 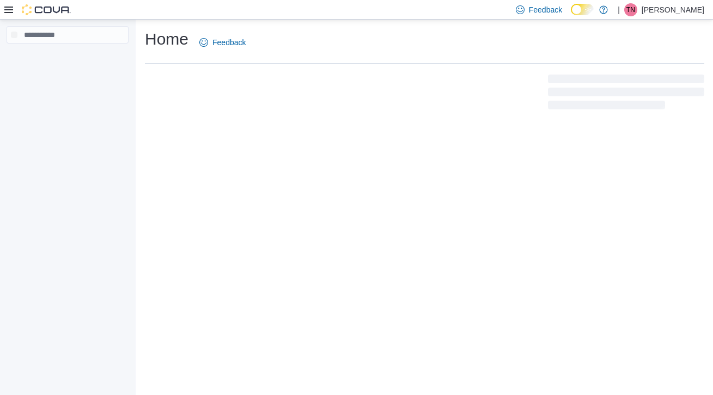 I want to click on img: Cova, so click(x=46, y=10).